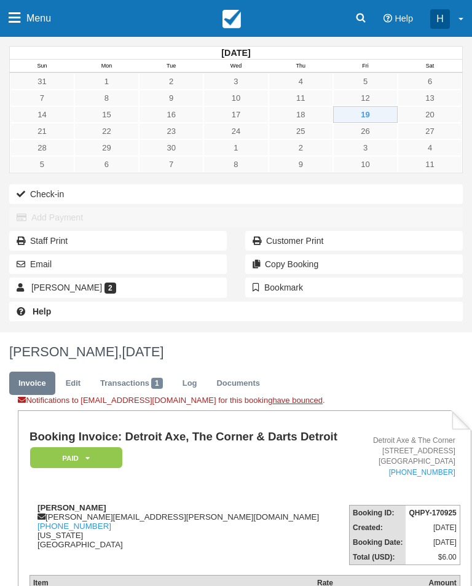 This screenshot has width=472, height=586. I want to click on a: 16, so click(171, 114).